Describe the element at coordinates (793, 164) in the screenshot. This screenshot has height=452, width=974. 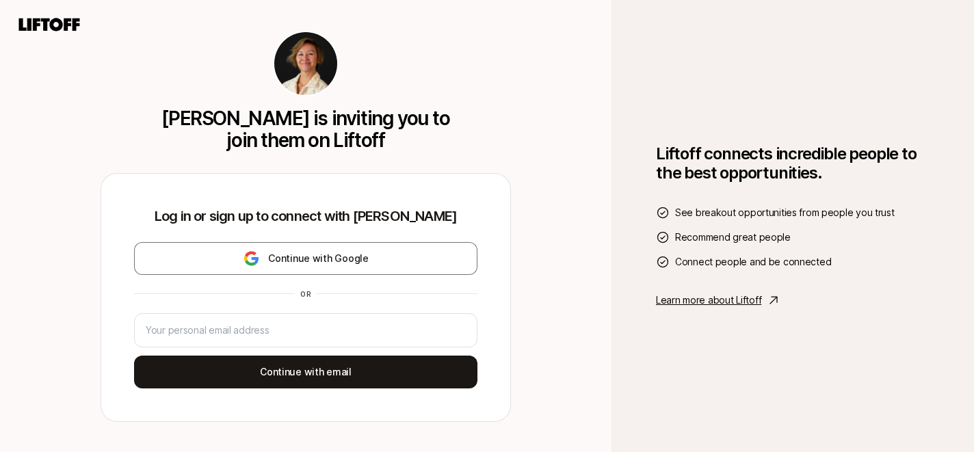
I see `h1: Liftoff connects incredible people to the best opportunities.` at that location.